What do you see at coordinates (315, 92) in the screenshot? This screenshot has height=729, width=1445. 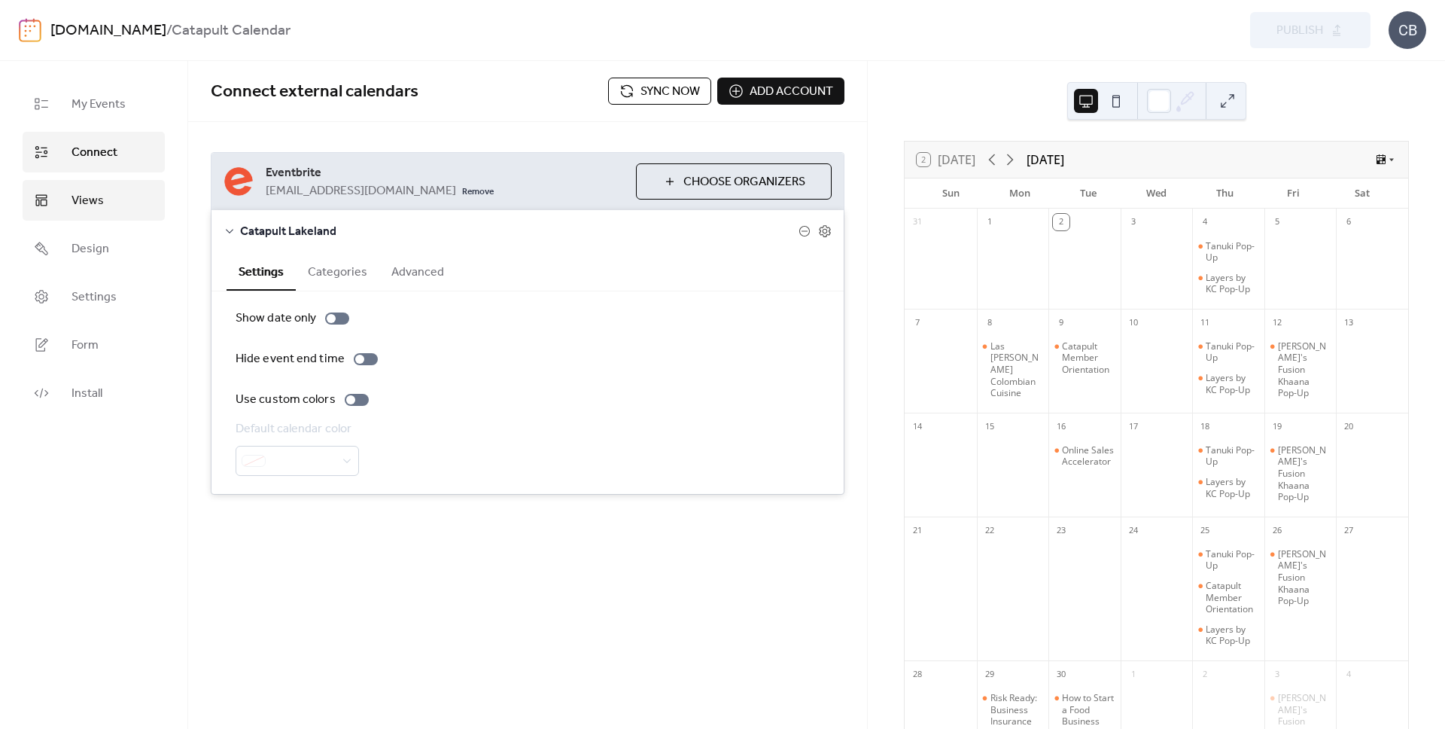 I see `span: Connect external calendars` at bounding box center [315, 92].